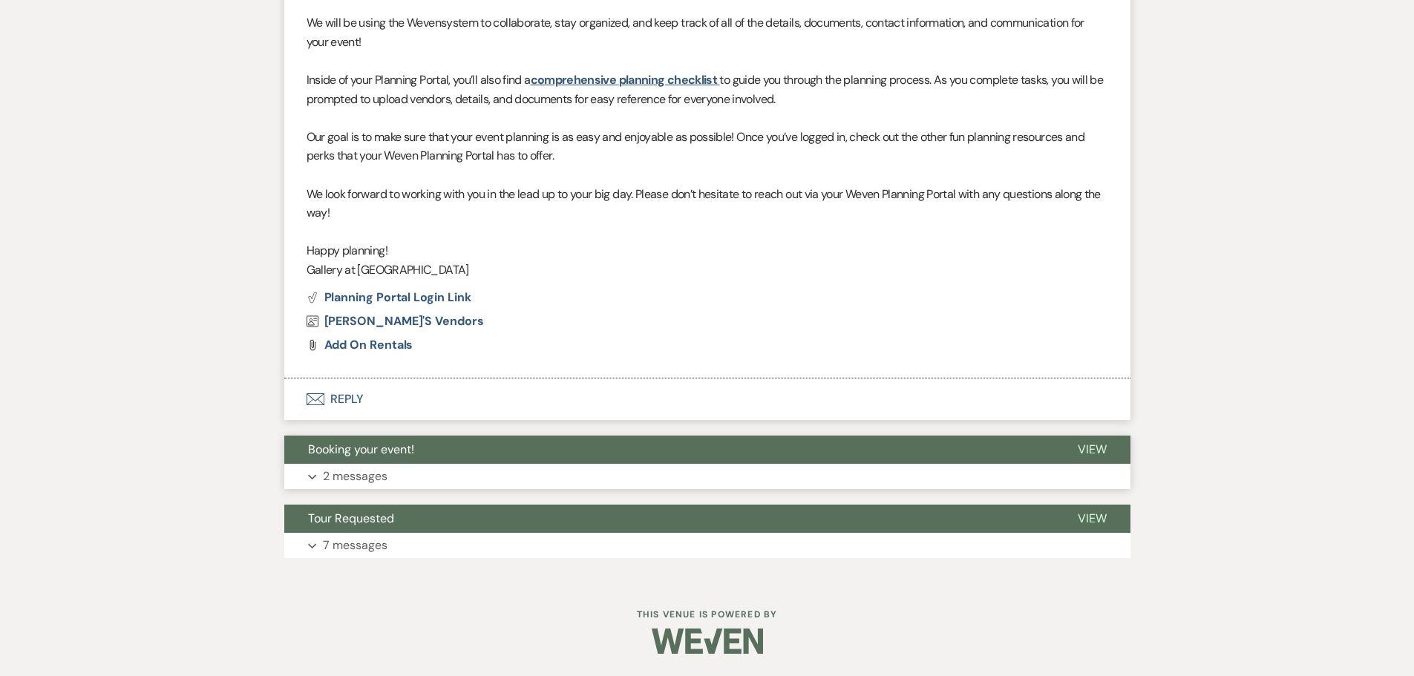 The width and height of the screenshot is (1414, 676). Describe the element at coordinates (419, 79) in the screenshot. I see `span: Inside of your Planning Portal, you’ll also find a` at that location.